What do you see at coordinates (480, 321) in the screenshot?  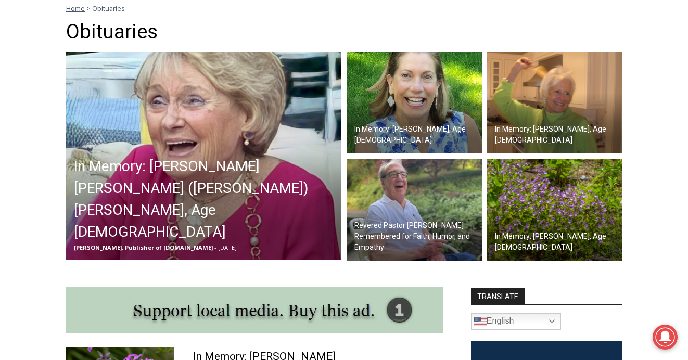 I see `img: en` at bounding box center [480, 321].